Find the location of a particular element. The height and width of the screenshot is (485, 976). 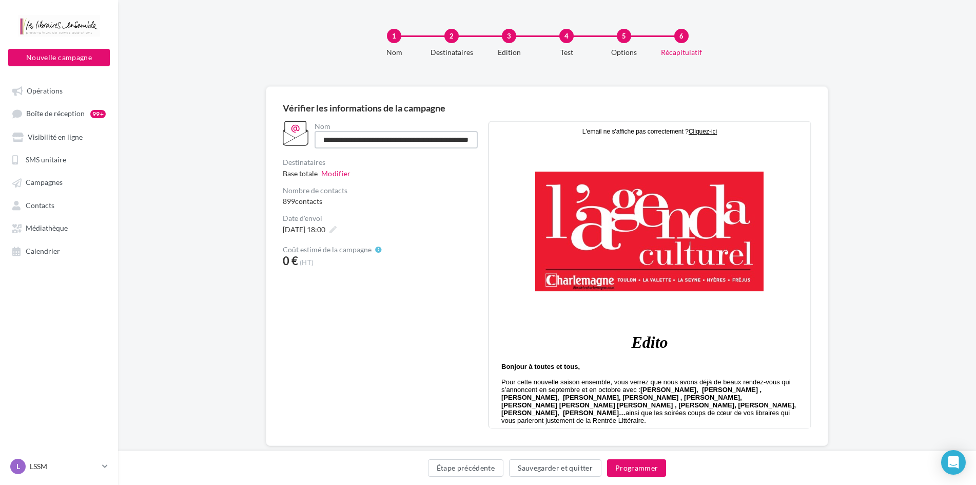

div: 899 is located at coordinates (381, 201).